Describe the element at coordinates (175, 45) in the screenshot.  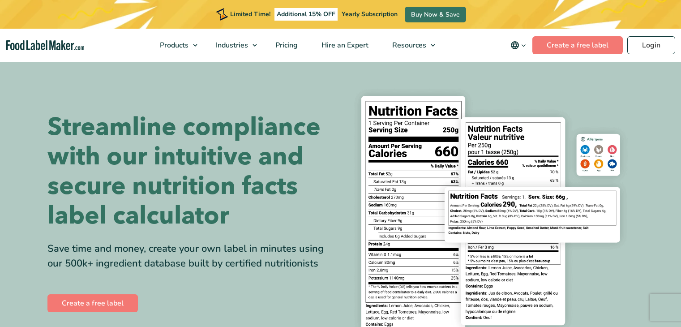
I see `a: Products` at that location.